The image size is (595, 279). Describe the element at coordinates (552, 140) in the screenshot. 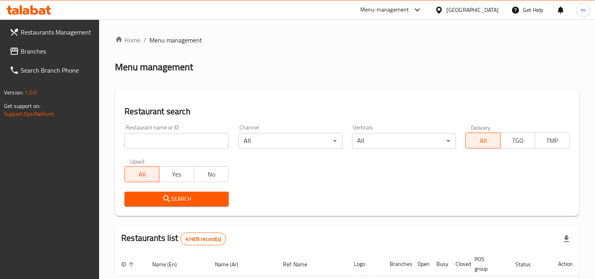

I see `button: TMP` at that location.